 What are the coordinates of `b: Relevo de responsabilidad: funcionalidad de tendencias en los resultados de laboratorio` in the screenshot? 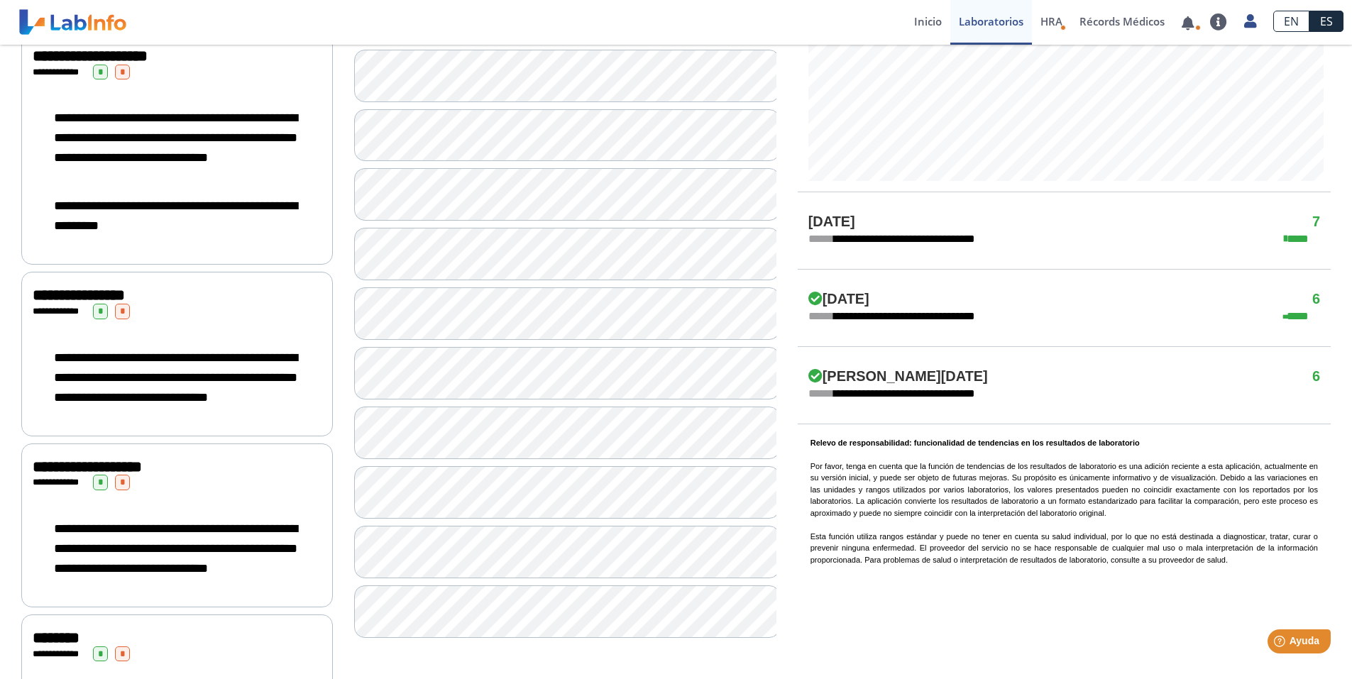 It's located at (975, 443).